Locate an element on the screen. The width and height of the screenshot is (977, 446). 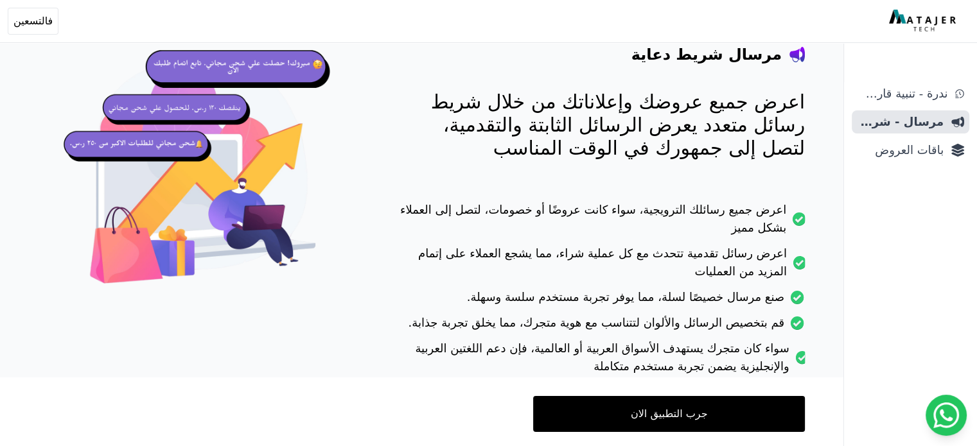
button: فالتسعين is located at coordinates (33, 21).